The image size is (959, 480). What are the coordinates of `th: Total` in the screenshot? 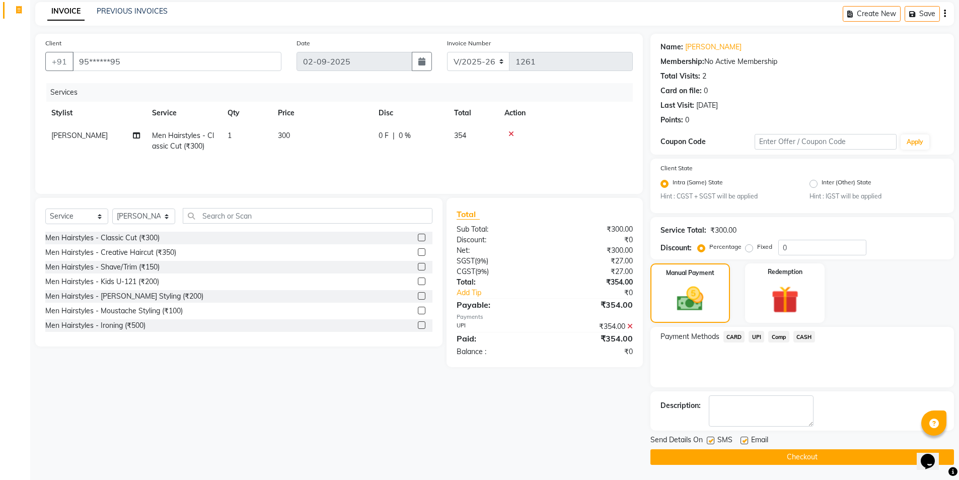 It's located at (473, 113).